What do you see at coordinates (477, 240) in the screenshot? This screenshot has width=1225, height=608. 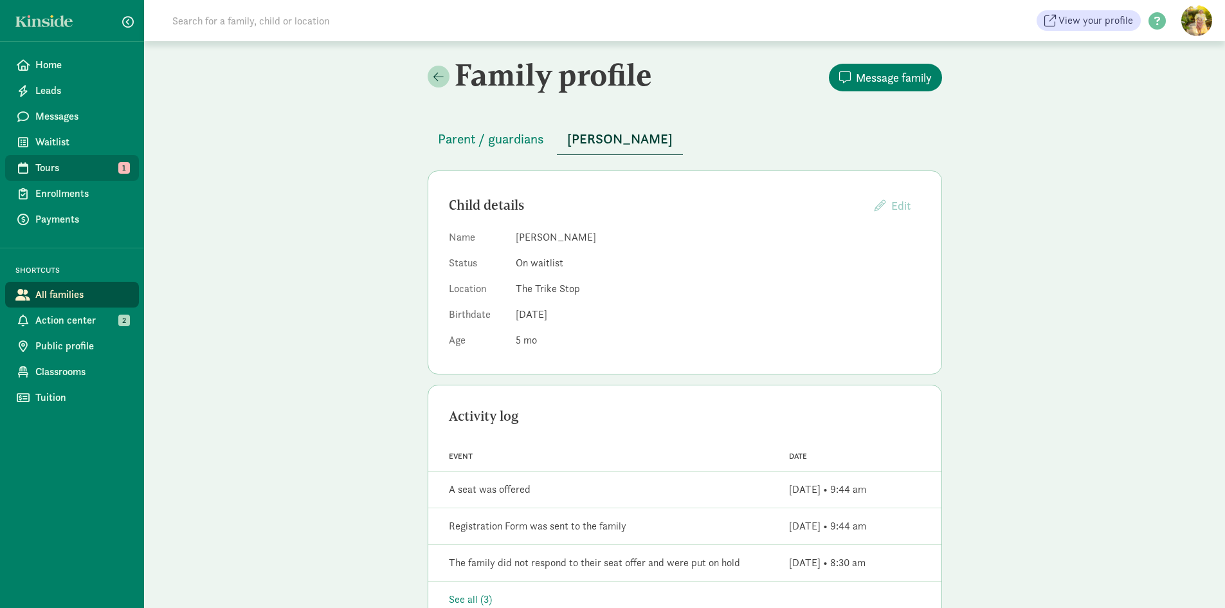 I see `dt: Name` at bounding box center [477, 240].